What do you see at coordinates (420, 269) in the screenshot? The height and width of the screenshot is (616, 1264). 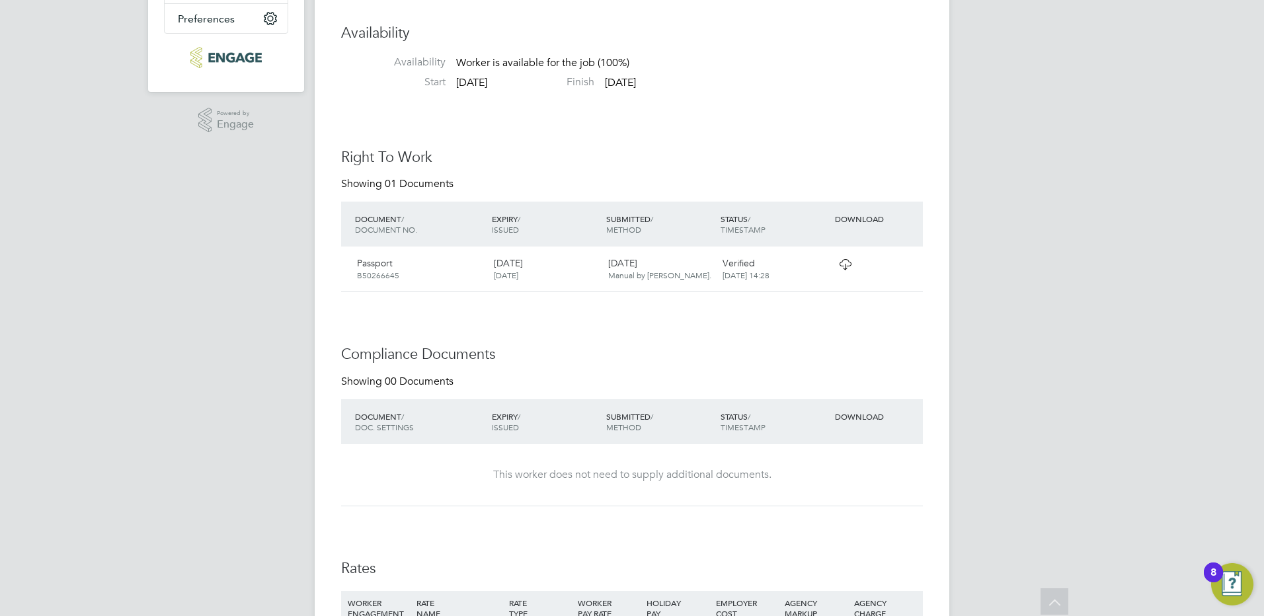 I see `div: Passport` at bounding box center [420, 269].